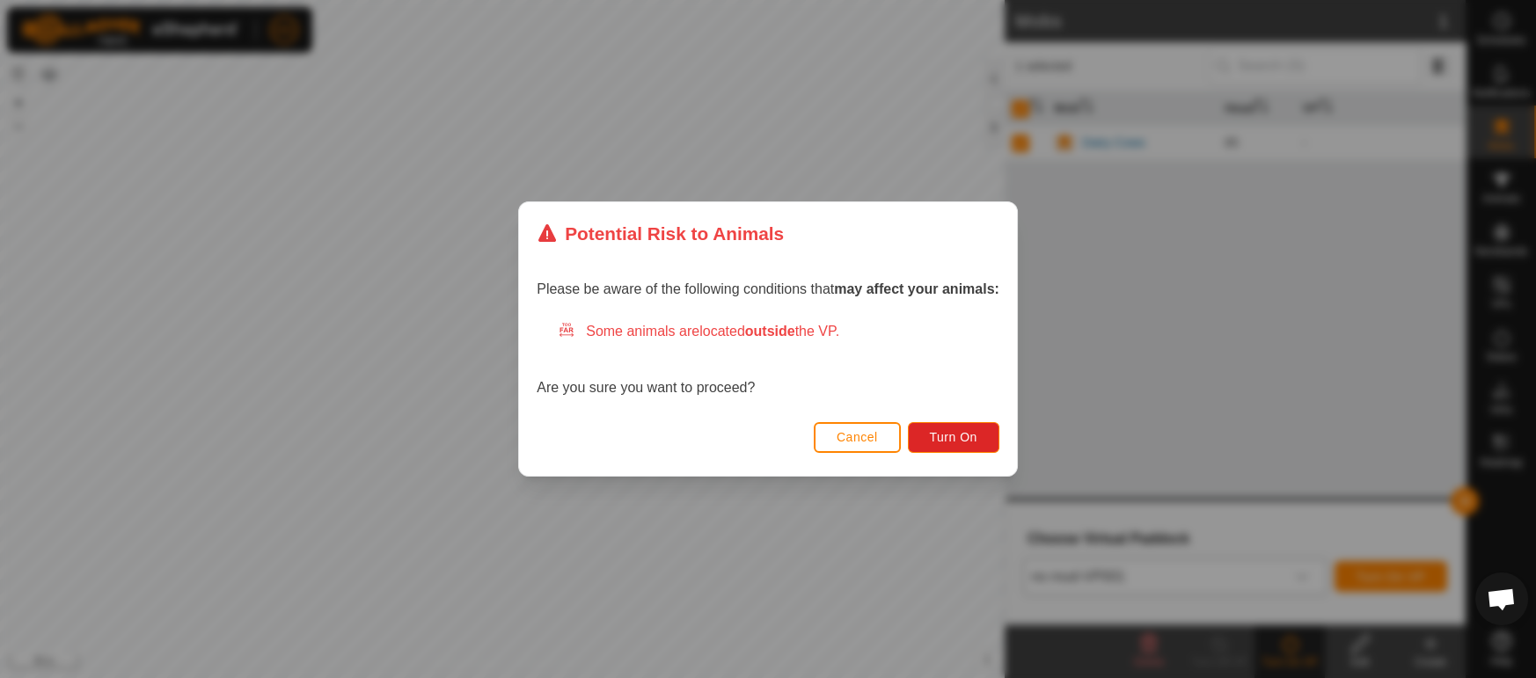 Image resolution: width=1536 pixels, height=678 pixels. What do you see at coordinates (857, 437) in the screenshot?
I see `span: Cancel` at bounding box center [857, 437].